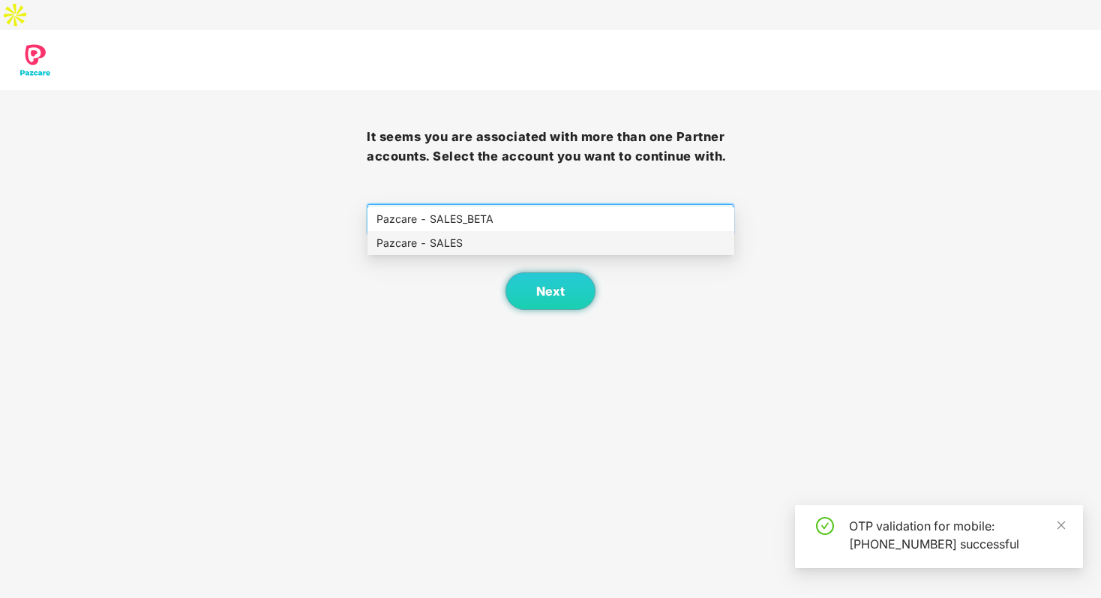  What do you see at coordinates (551, 243) in the screenshot?
I see `div: Pazcare - SALES` at bounding box center [551, 243].